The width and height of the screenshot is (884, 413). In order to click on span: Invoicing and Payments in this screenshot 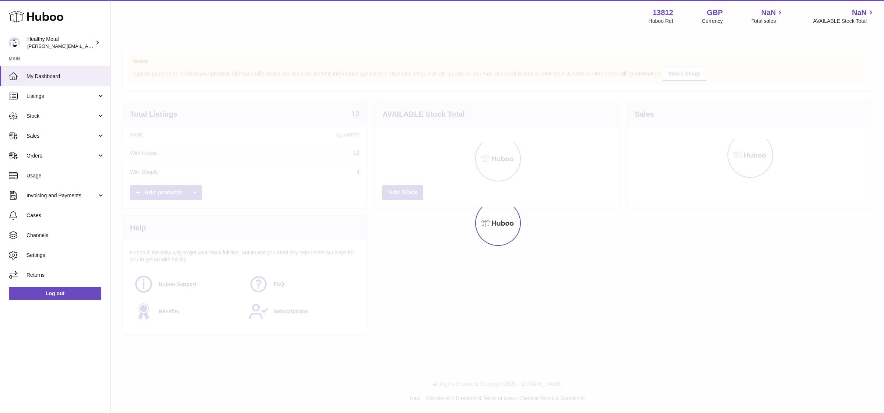, I will do `click(61, 195)`.